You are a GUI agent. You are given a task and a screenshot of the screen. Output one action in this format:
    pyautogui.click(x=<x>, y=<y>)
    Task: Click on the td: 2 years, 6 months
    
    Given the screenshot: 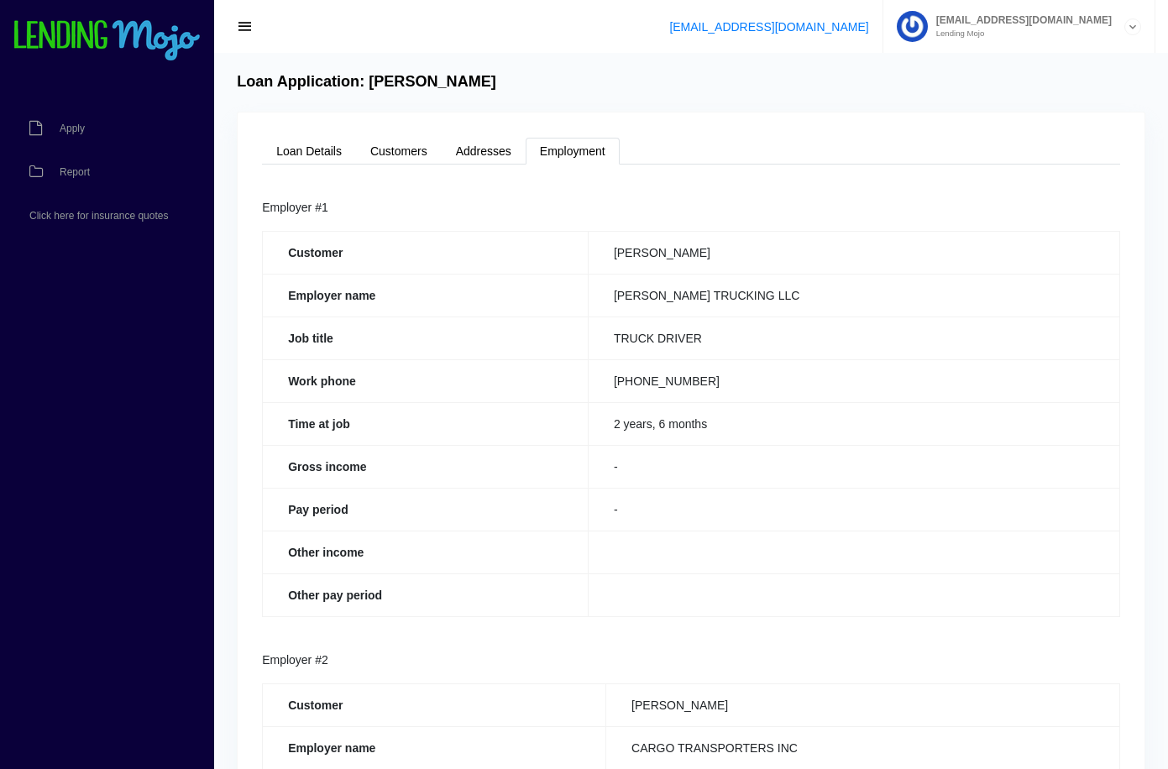 What is the action you would take?
    pyautogui.click(x=853, y=423)
    